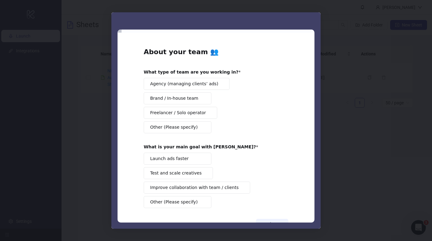 The width and height of the screenshot is (432, 241). What do you see at coordinates (180, 113) in the screenshot?
I see `button: Freelancer / Solo operator` at bounding box center [180, 113].